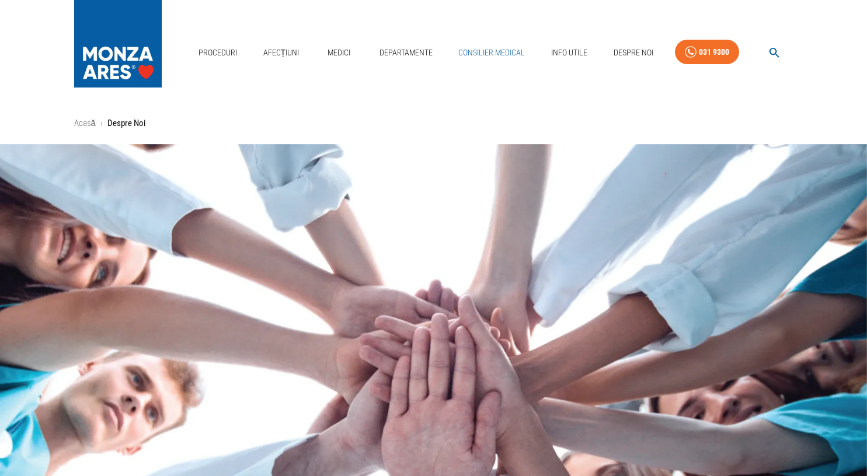  I want to click on a: 031 9300, so click(707, 52).